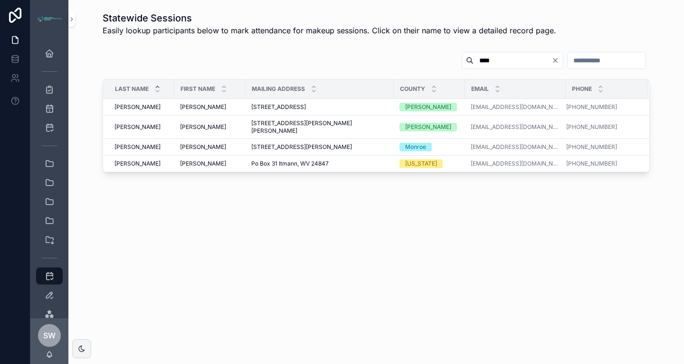  Describe the element at coordinates (329, 30) in the screenshot. I see `span: Easily lookup participants below to mark attendance for makeup sessions. Click on their name to v...` at that location.